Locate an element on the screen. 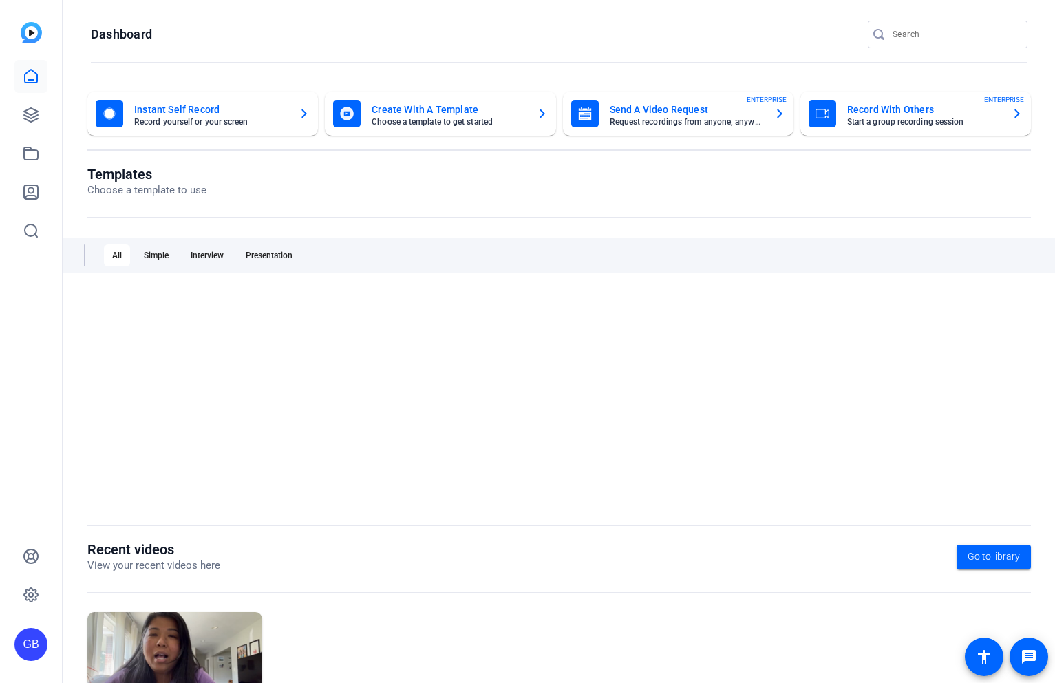 This screenshot has width=1055, height=683. mat-card-title: Instant Self Record is located at coordinates (211, 109).